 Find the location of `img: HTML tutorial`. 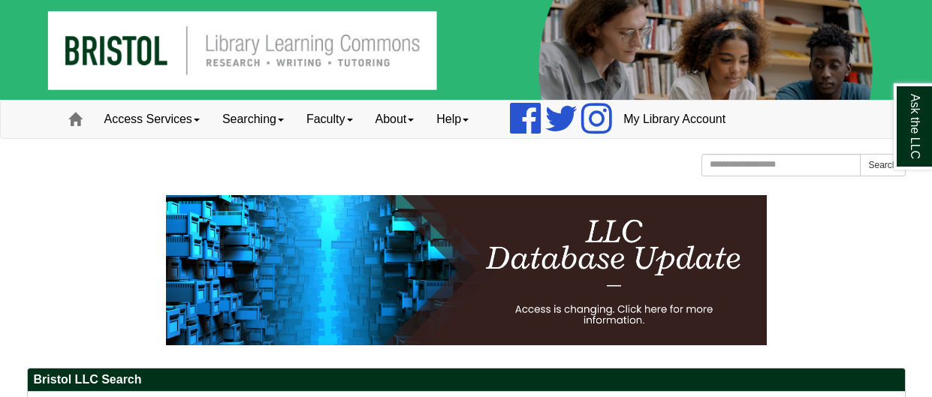

img: HTML tutorial is located at coordinates (467, 270).